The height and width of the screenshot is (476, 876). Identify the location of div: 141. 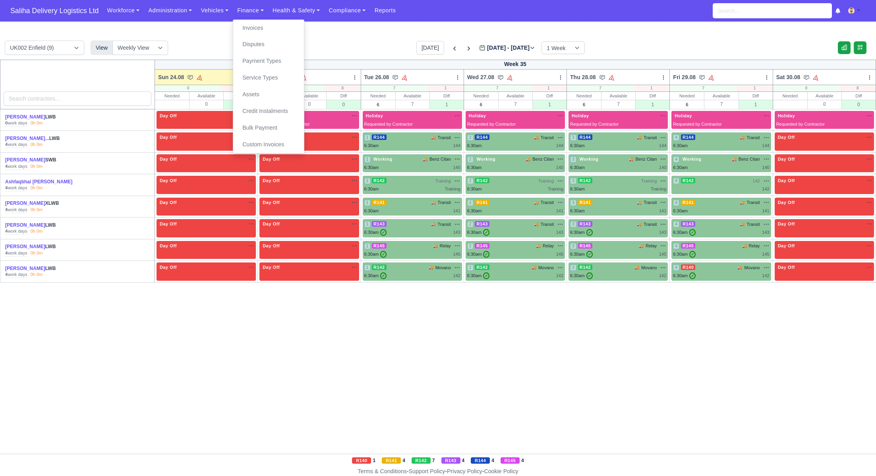
(663, 211).